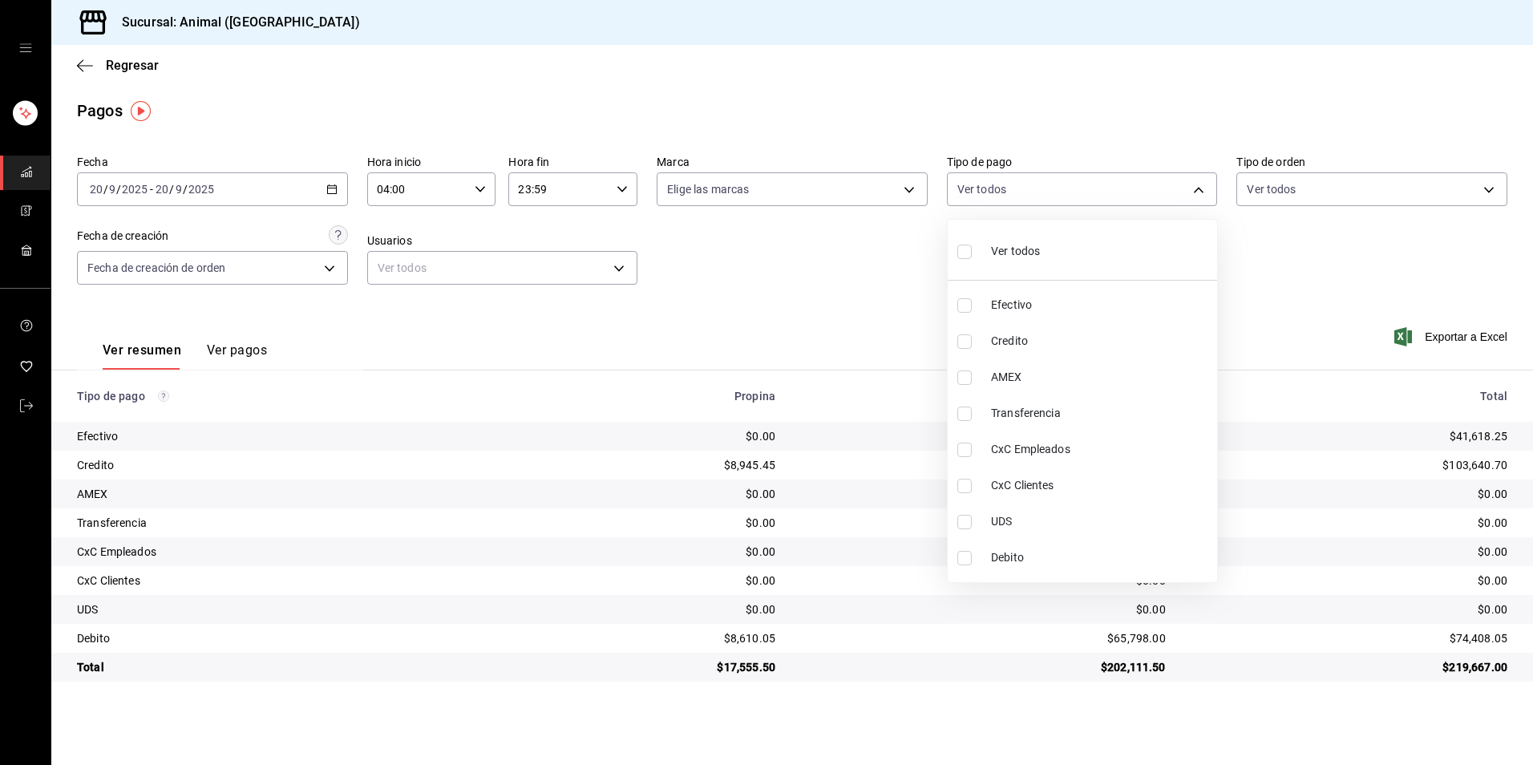  I want to click on span: CxC Empleados, so click(1101, 449).